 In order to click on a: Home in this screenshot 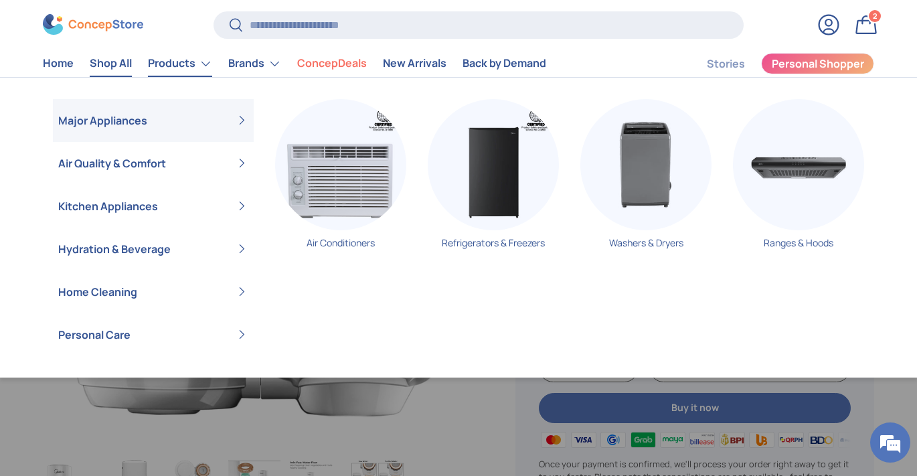, I will do `click(58, 64)`.